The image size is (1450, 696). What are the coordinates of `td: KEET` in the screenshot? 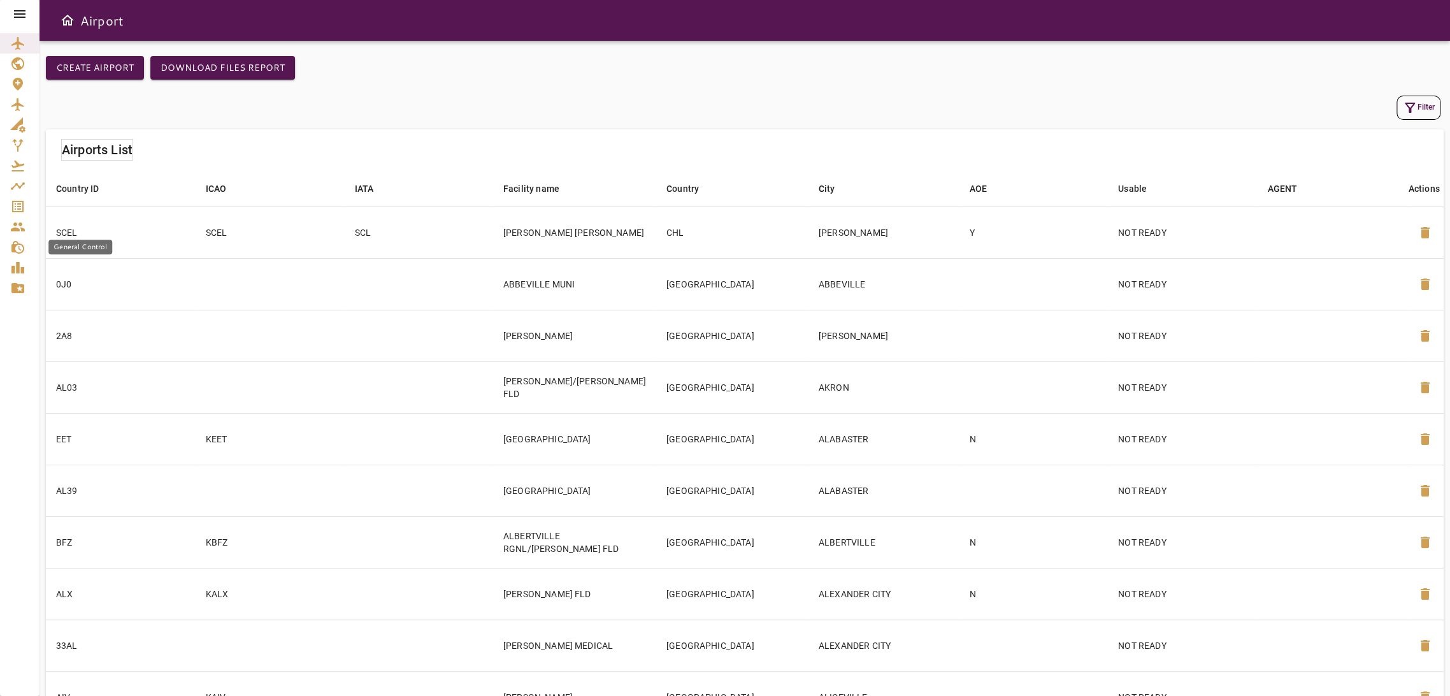 It's located at (270, 438).